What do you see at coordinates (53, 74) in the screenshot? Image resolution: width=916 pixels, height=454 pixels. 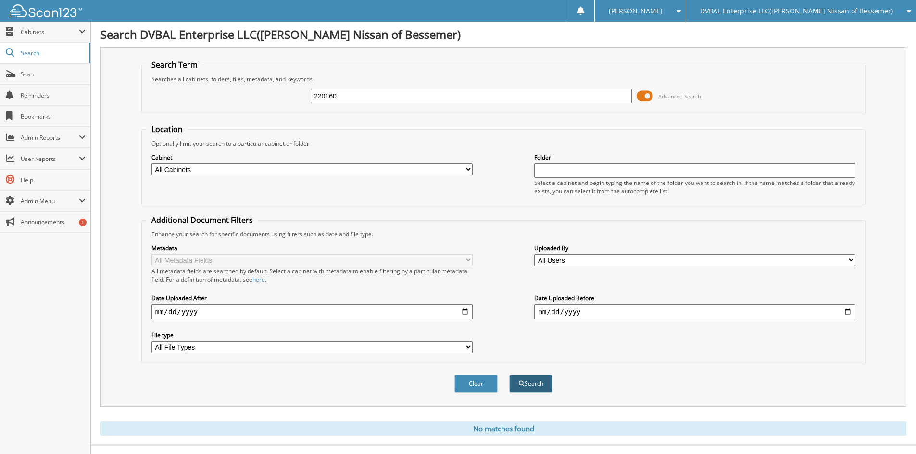 I see `span: Scan` at bounding box center [53, 74].